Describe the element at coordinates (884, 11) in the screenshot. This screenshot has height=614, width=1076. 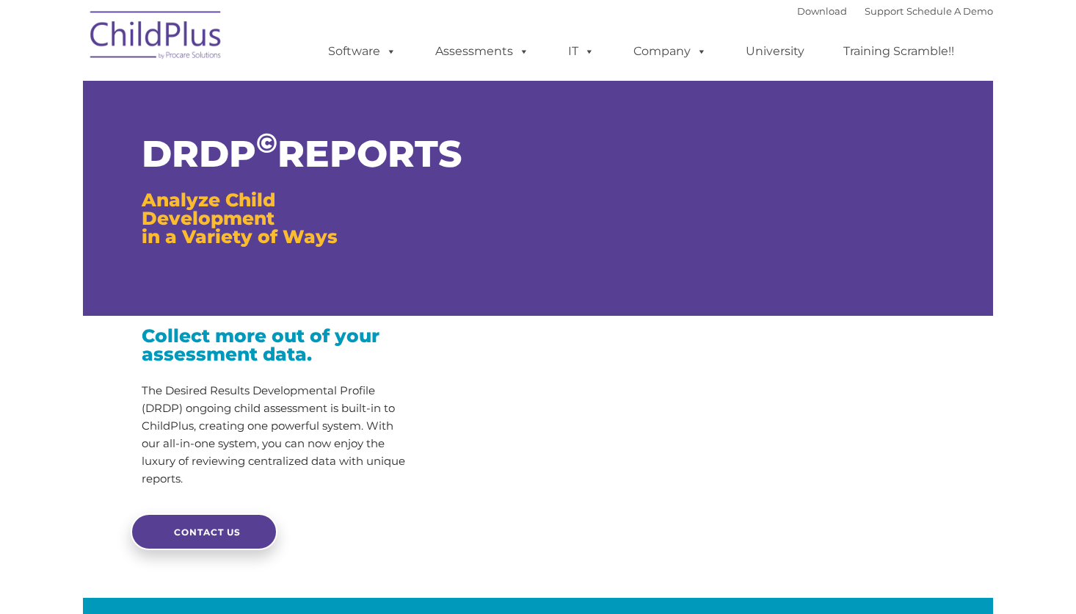
I see `a: Support` at that location.